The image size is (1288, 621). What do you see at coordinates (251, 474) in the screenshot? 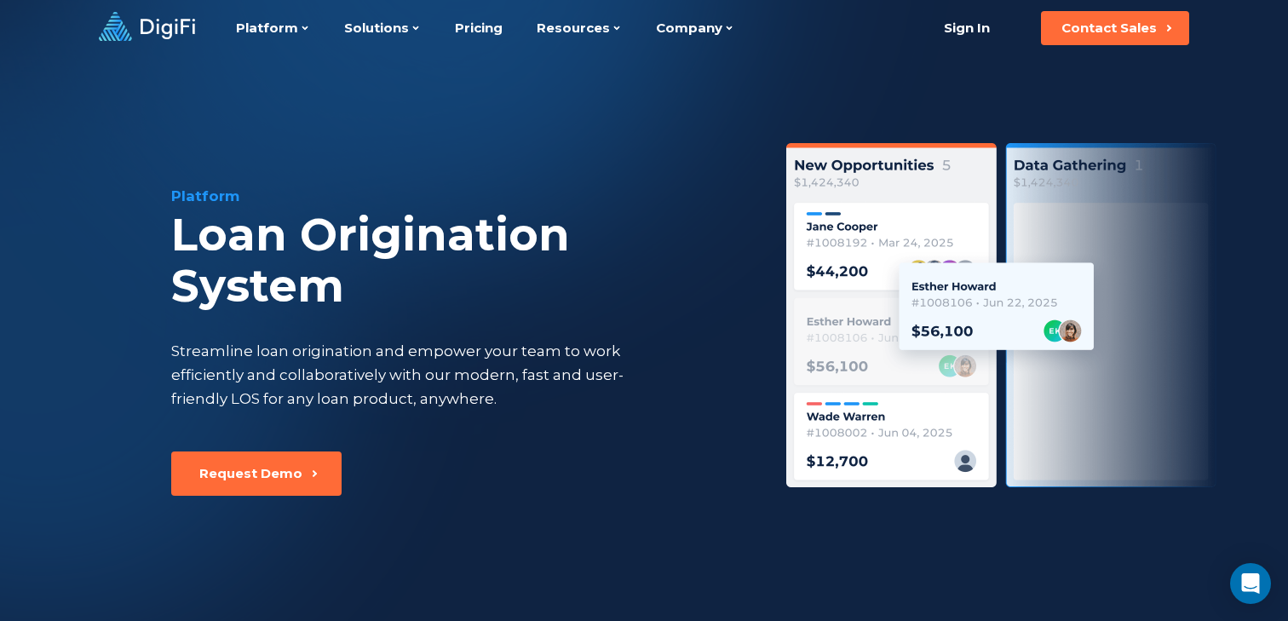
I see `div: Request Demo` at bounding box center [251, 474].